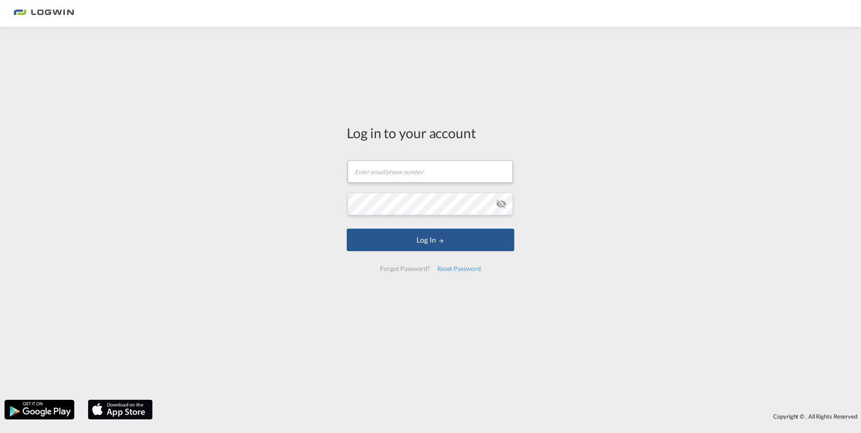 The width and height of the screenshot is (861, 433). I want to click on div: Forgot Password?, so click(405, 269).